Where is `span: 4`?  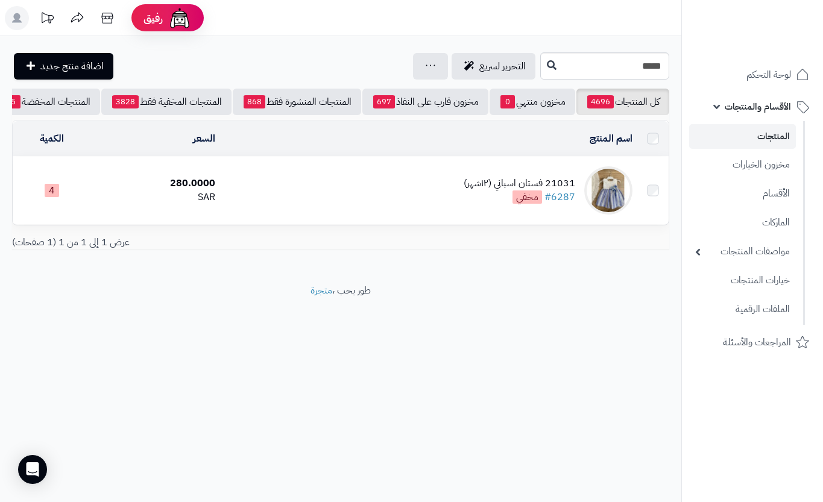 span: 4 is located at coordinates (52, 191).